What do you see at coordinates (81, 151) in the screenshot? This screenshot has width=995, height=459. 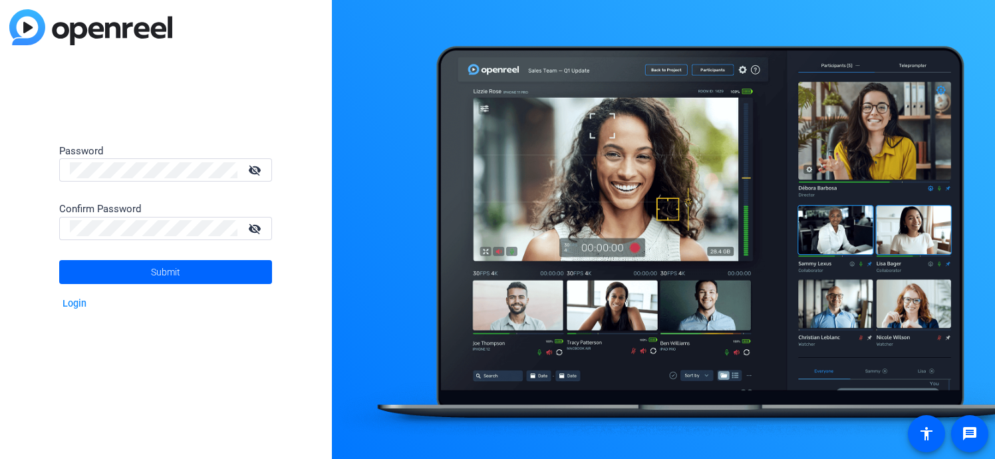 I see `span: Password` at bounding box center [81, 151].